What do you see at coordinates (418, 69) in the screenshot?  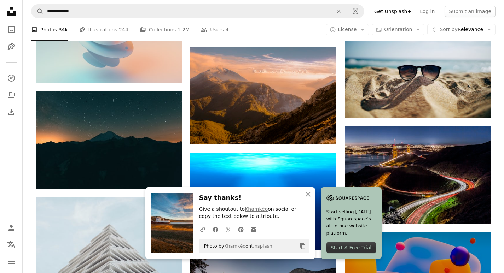 I see `a: black Ray-Ban Wayfarer sunglasses on beach sand` at bounding box center [418, 69].